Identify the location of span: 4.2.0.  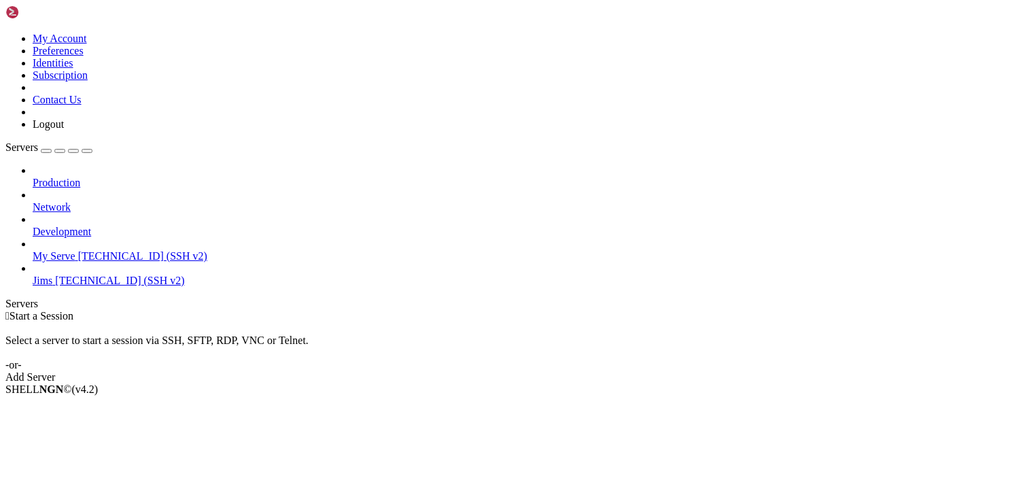
(85, 389).